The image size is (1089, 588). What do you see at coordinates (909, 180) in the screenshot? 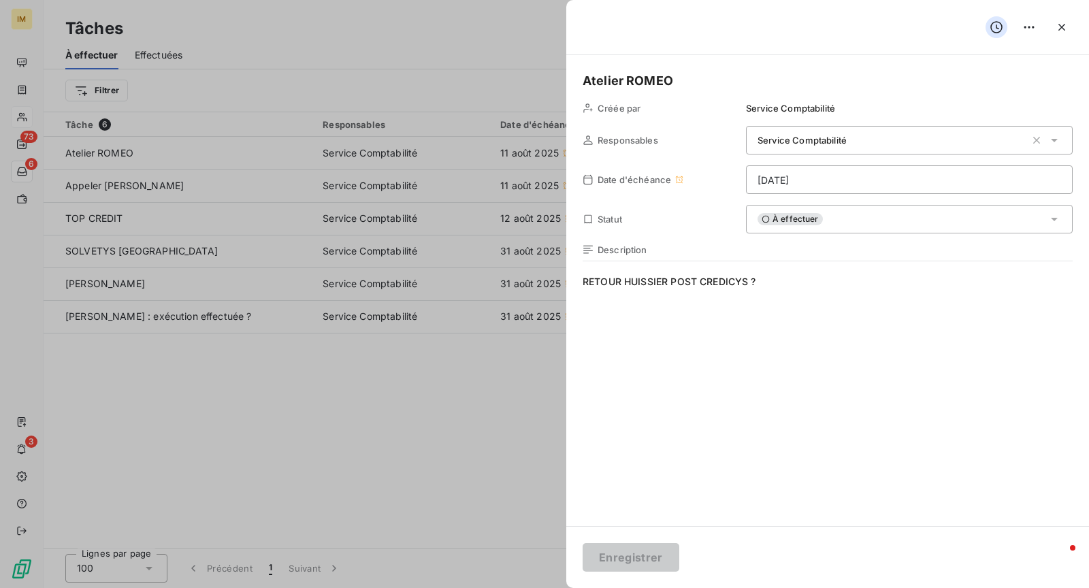
I see `input: placeholder` at bounding box center [909, 180].